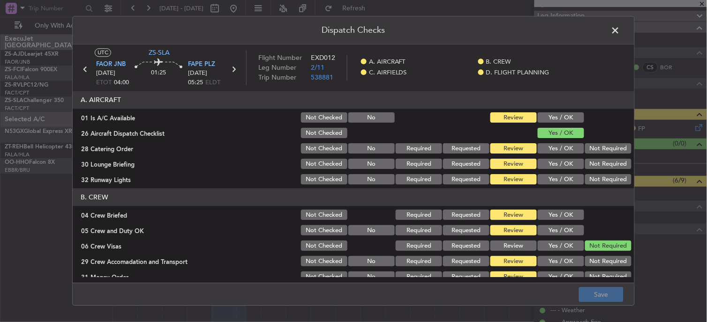  I want to click on span: D. FLIGHT PLANNING, so click(517, 73).